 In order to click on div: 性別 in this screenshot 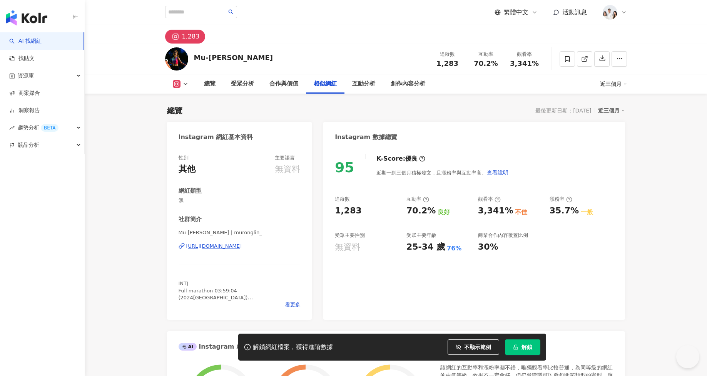, I will do `click(184, 158)`.